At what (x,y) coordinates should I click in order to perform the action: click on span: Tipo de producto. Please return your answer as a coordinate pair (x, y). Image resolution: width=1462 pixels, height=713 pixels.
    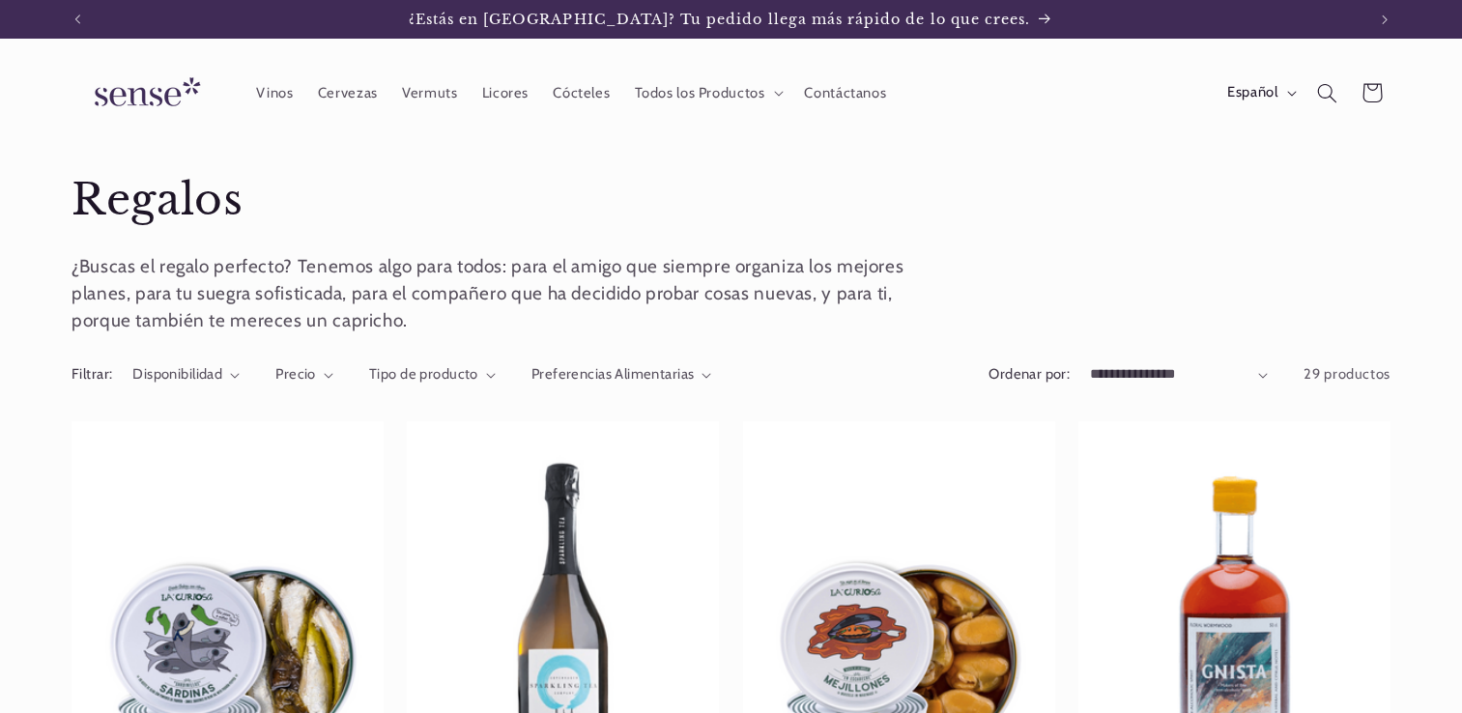
    Looking at the image, I should click on (423, 374).